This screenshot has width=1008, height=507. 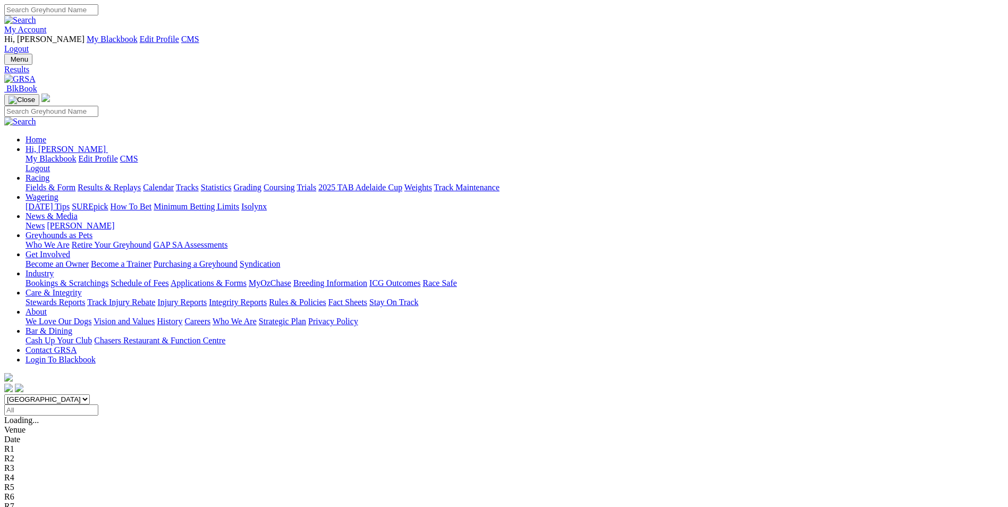 I want to click on a: Integrity Reports, so click(x=238, y=302).